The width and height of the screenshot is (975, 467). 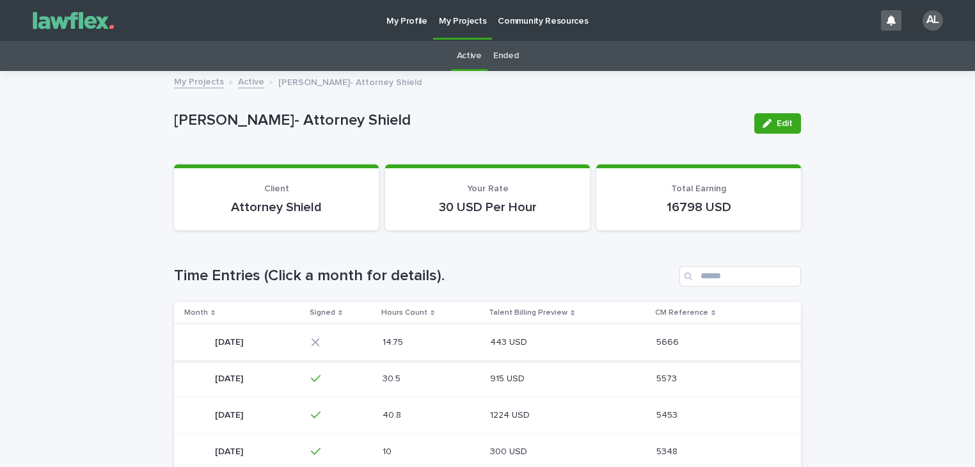 I want to click on span: Client, so click(x=276, y=189).